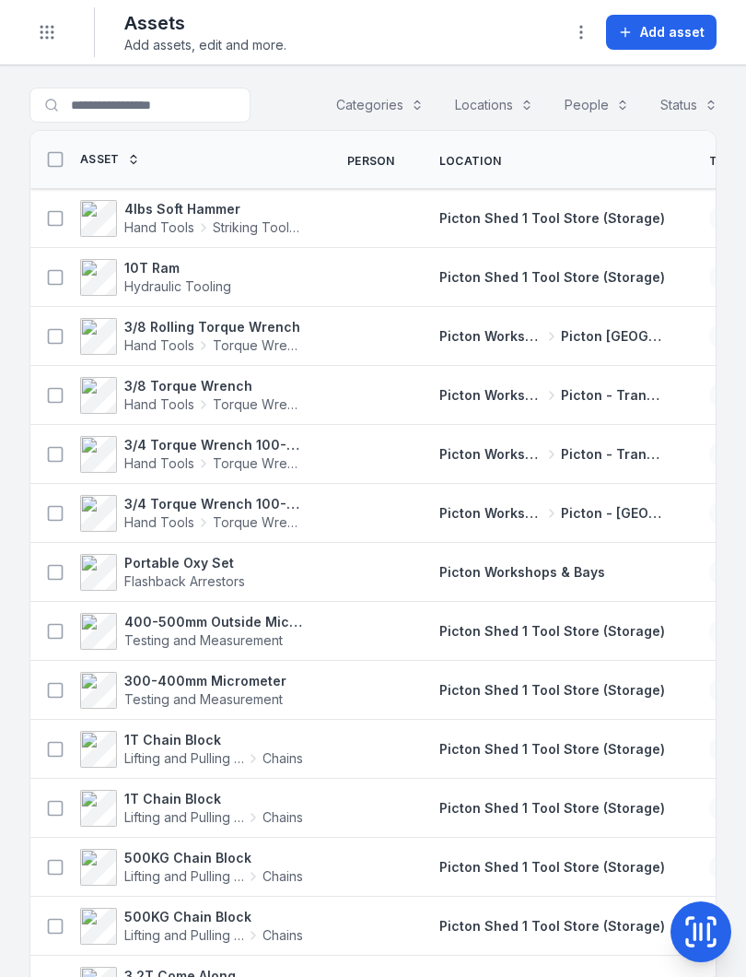 This screenshot has height=977, width=746. Describe the element at coordinates (192, 631) in the screenshot. I see `a: 400-500mm Outside MicrometerTesting and Measurement` at that location.